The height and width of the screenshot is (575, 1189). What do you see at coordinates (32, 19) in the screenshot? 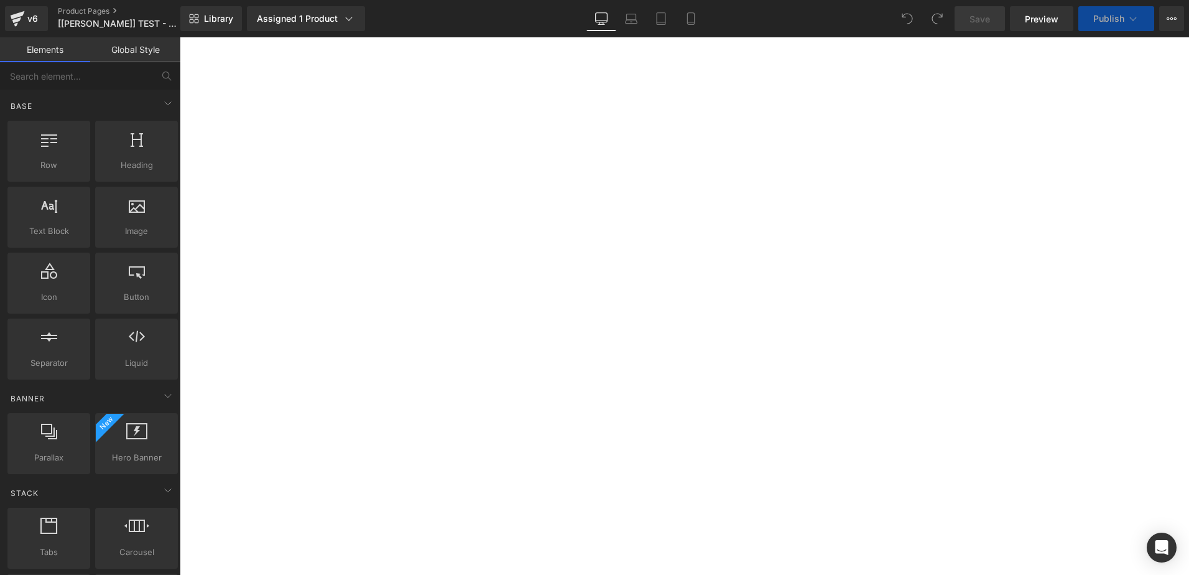
I see `div: v6` at bounding box center [32, 19].